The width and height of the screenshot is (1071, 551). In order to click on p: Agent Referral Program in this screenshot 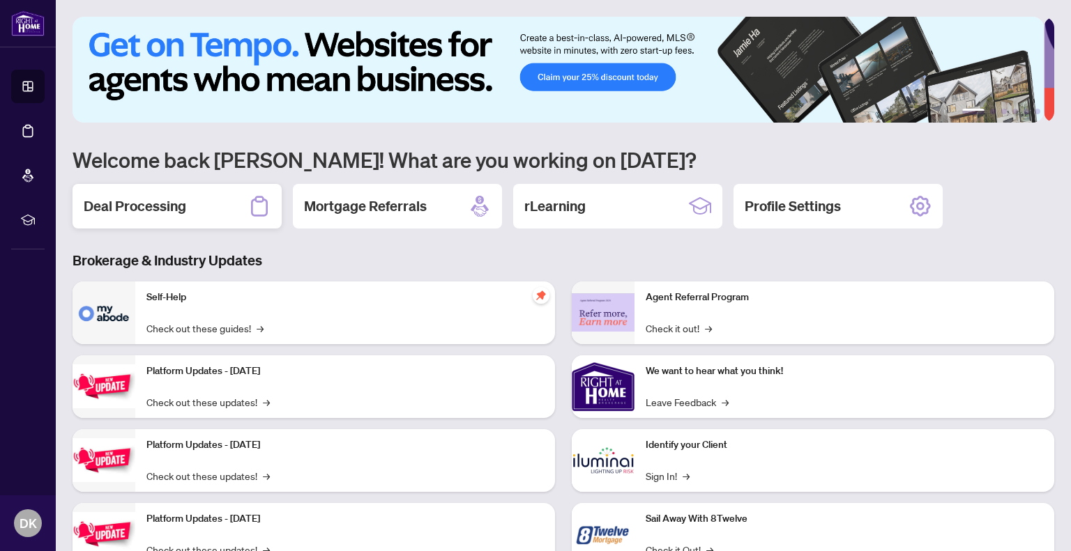, I will do `click(844, 298)`.